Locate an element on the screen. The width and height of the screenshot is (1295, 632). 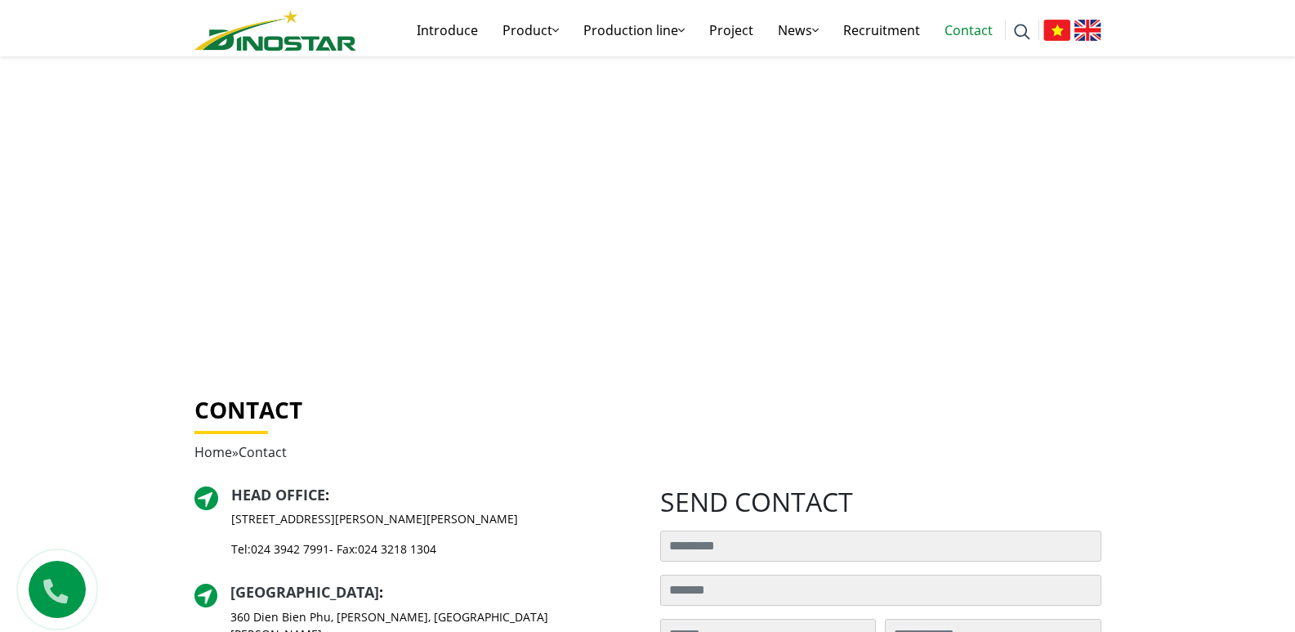
font: News is located at coordinates (795, 30).